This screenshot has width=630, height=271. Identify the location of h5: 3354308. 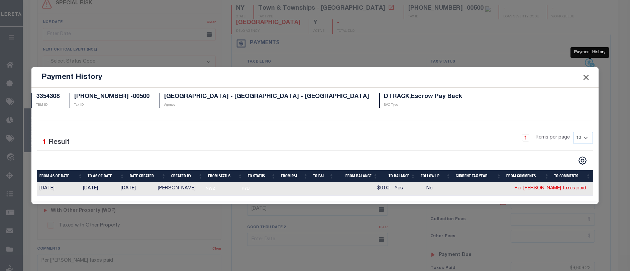
(48, 97).